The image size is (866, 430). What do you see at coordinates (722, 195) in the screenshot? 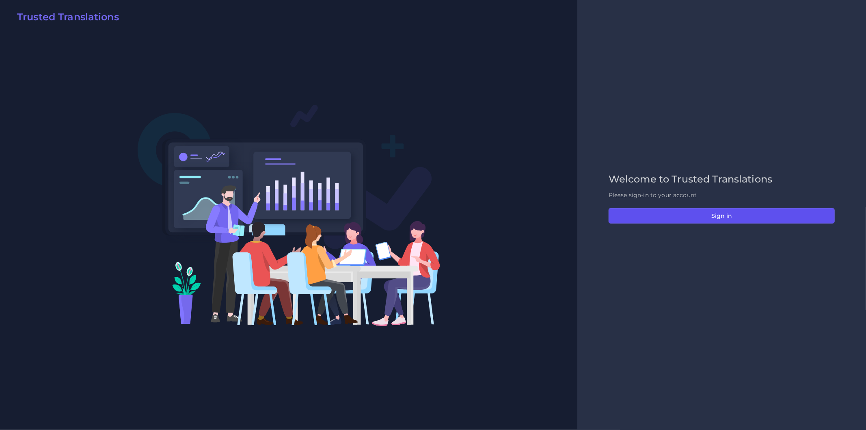
I see `p: Please sign-in to your account` at bounding box center [722, 195].